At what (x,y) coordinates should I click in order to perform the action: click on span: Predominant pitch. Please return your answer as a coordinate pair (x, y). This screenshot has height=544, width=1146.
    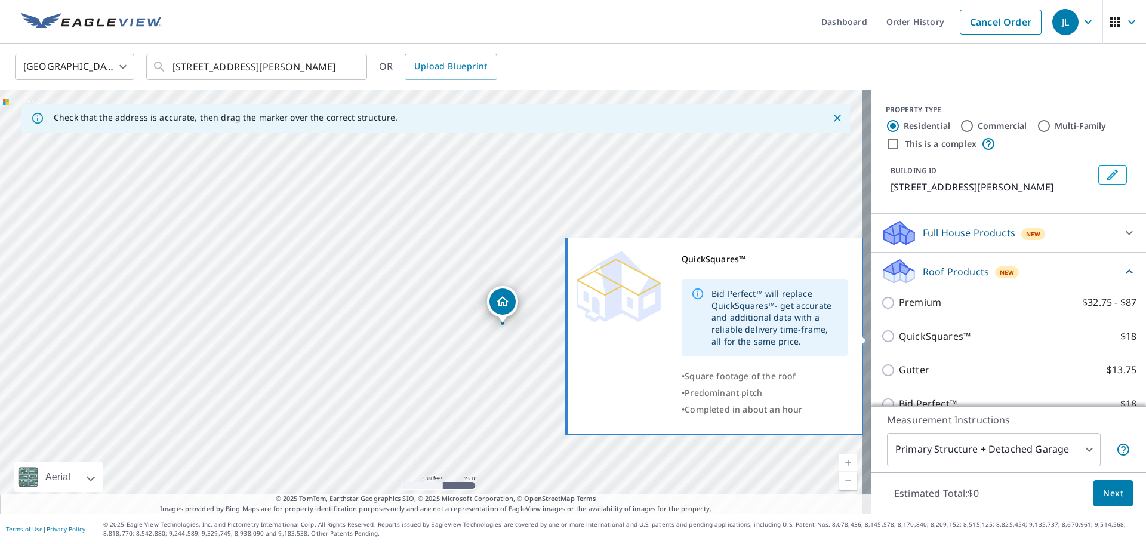
    Looking at the image, I should click on (724, 392).